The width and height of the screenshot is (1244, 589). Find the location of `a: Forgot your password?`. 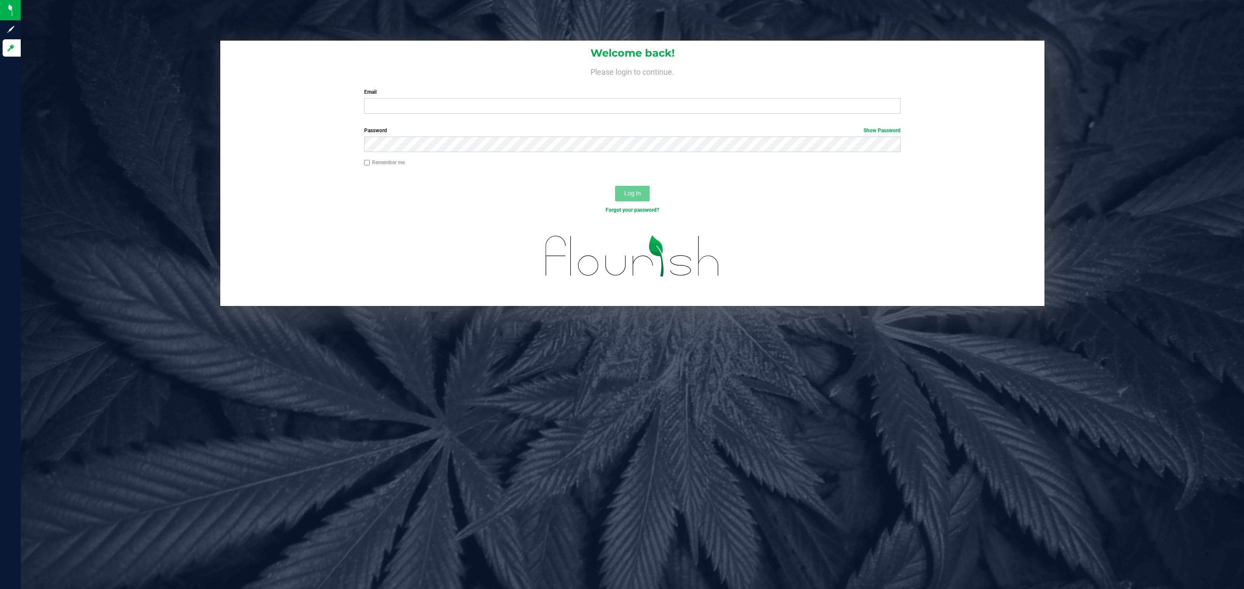

a: Forgot your password? is located at coordinates (632, 210).